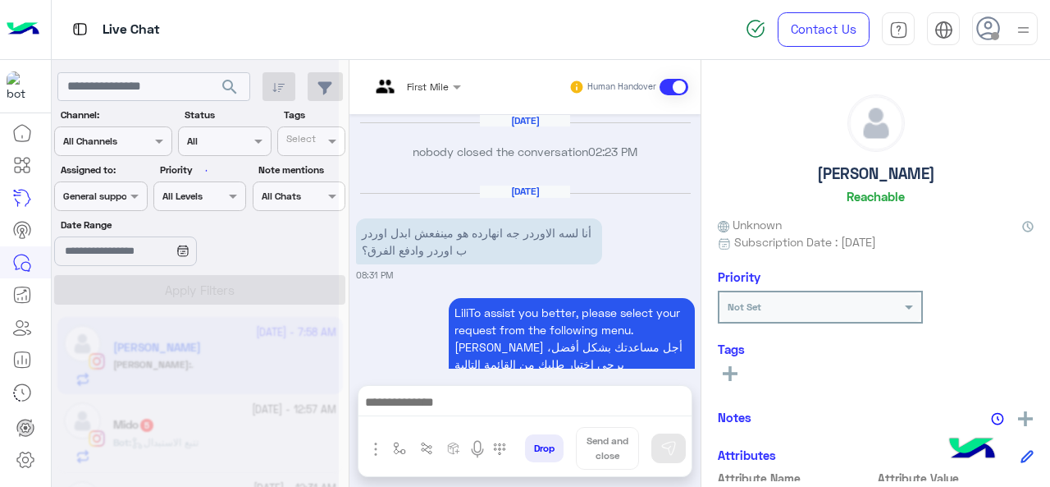 Image resolution: width=1050 pixels, height=487 pixels. Describe the element at coordinates (747, 455) in the screenshot. I see `h6: Attributes` at that location.